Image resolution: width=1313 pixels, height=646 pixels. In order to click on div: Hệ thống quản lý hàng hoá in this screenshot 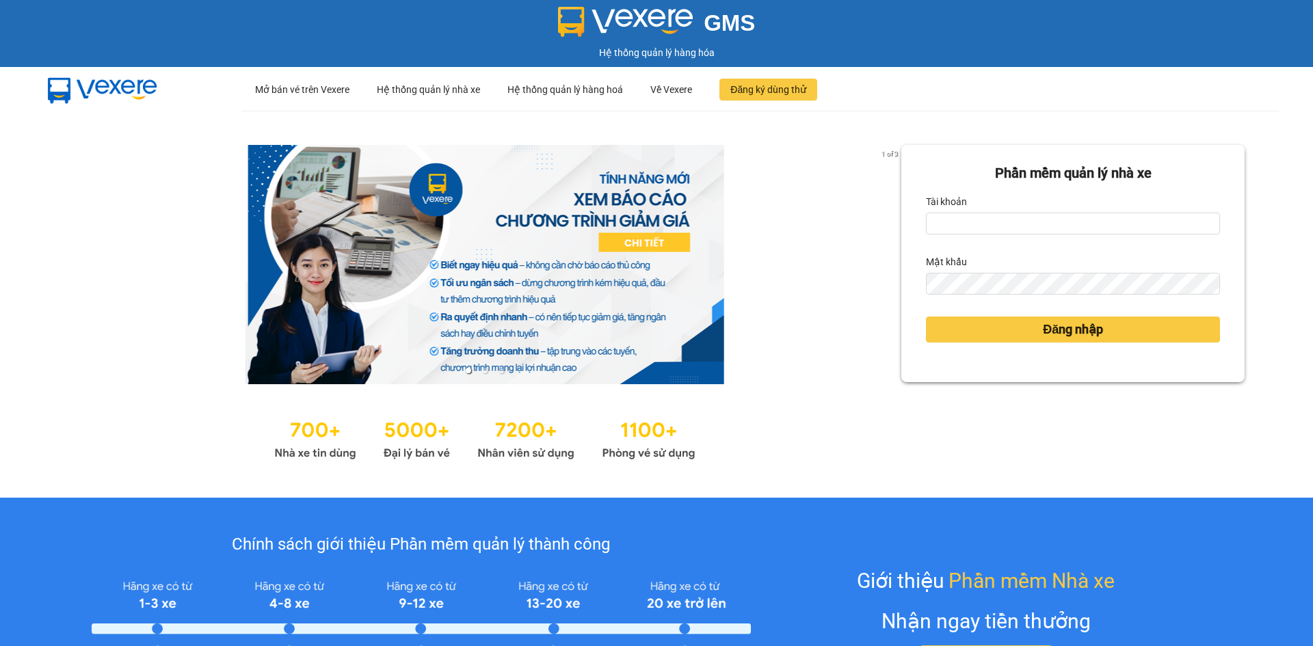, I will do `click(565, 90)`.